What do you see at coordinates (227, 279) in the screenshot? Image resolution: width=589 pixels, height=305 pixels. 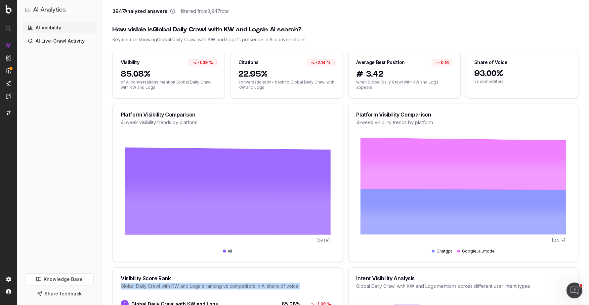 I see `div: Visibility Score Rank` at bounding box center [227, 279].